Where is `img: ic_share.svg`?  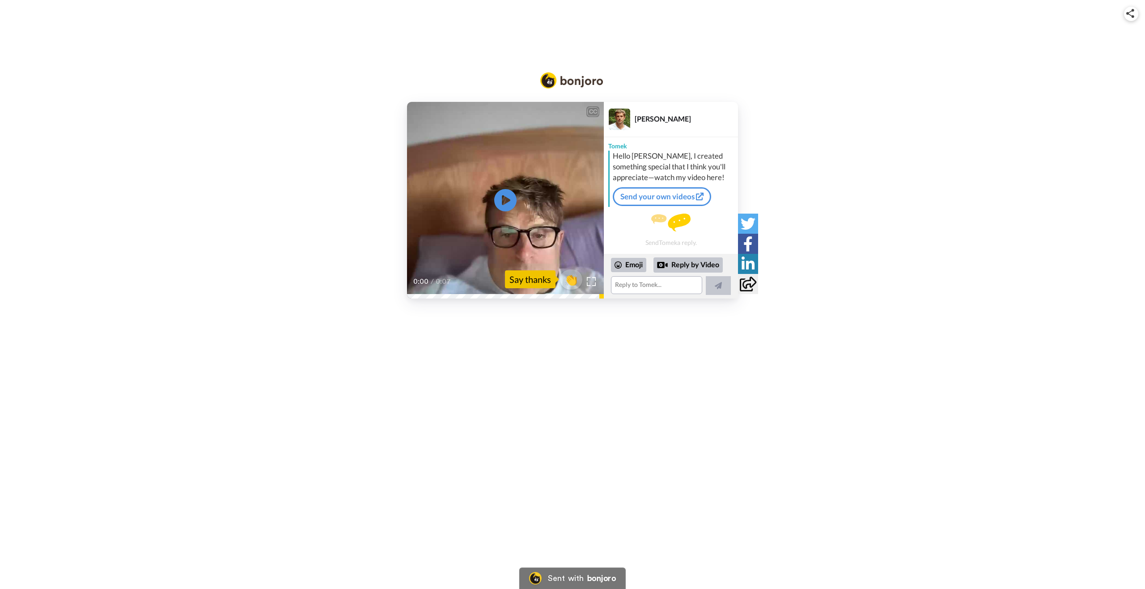
img: ic_share.svg is located at coordinates (1130, 13).